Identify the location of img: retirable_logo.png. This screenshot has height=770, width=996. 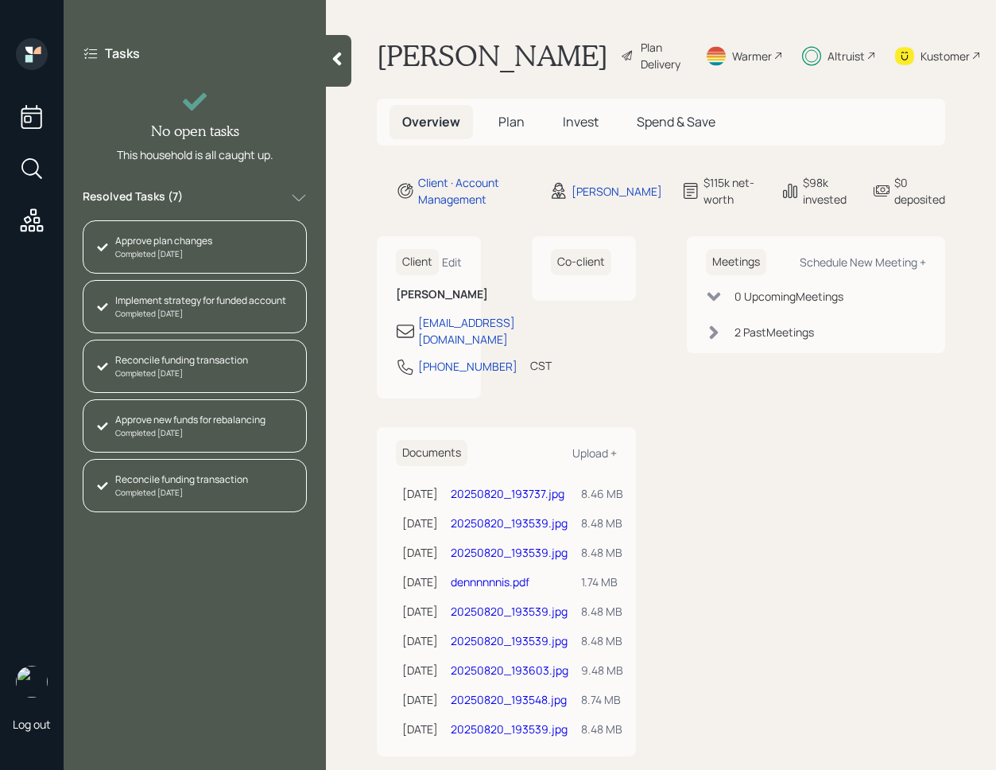
(32, 681).